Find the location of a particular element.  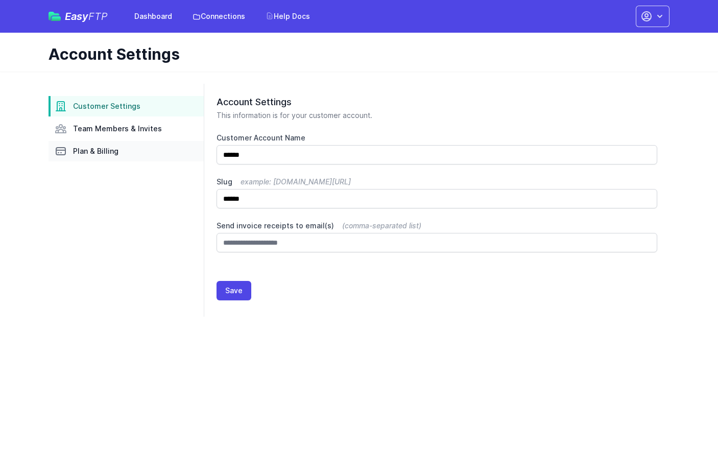

button: Save is located at coordinates (234, 291).